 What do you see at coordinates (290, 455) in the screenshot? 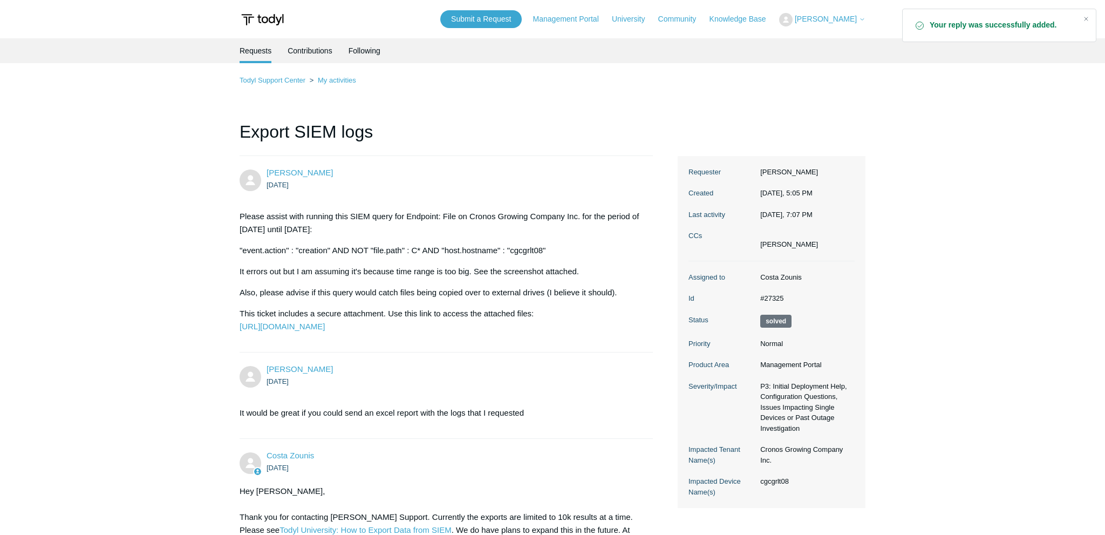
I see `a: Costa Zounis` at bounding box center [290, 455].